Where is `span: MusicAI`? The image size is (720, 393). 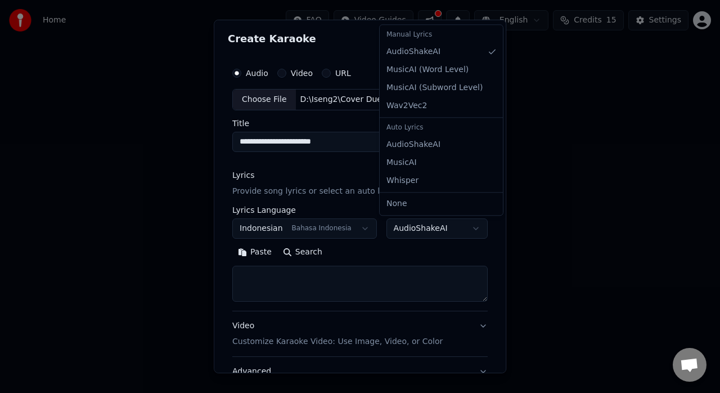 span: MusicAI is located at coordinates (402, 163).